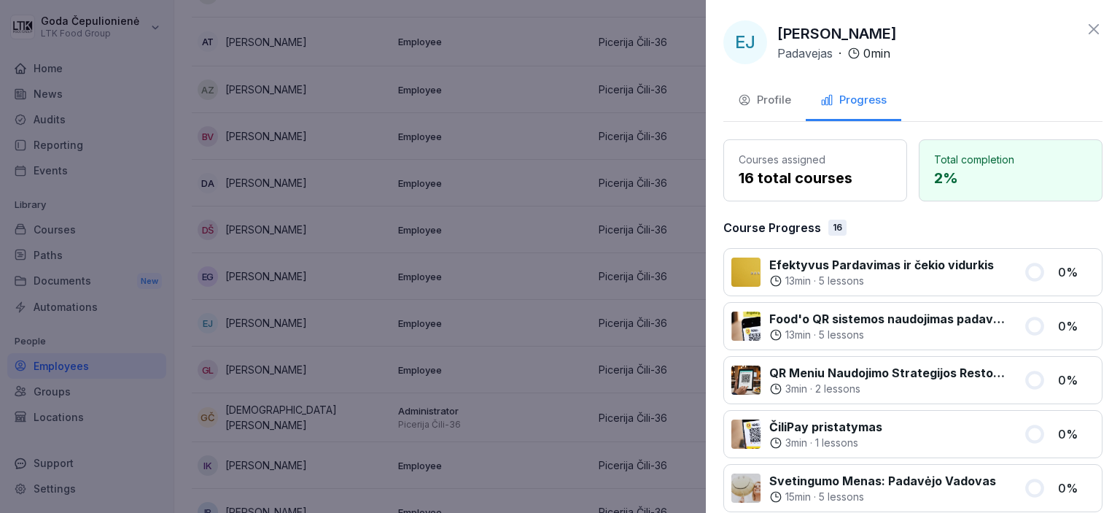 The height and width of the screenshot is (513, 1120). What do you see at coordinates (876, 53) in the screenshot?
I see `p: 0 min` at bounding box center [876, 53].